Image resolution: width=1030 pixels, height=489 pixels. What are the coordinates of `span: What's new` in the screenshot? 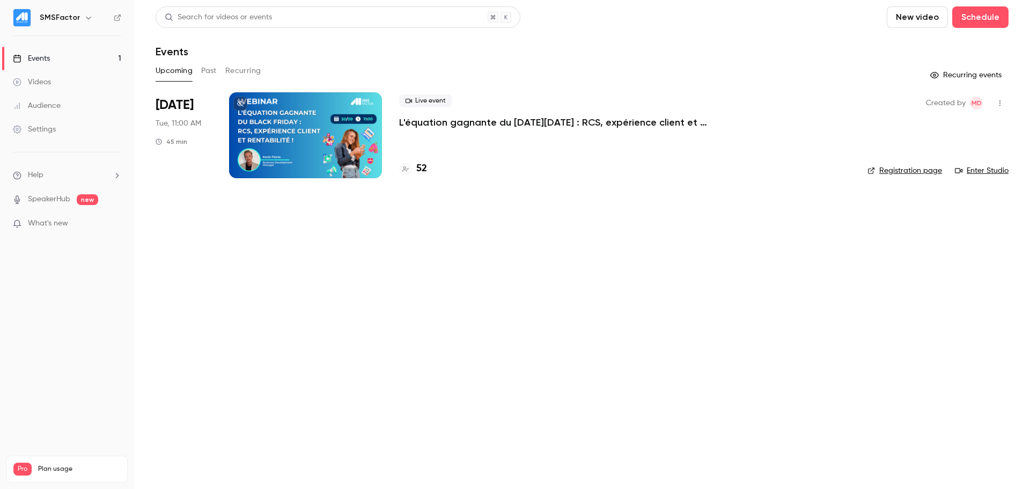 It's located at (48, 223).